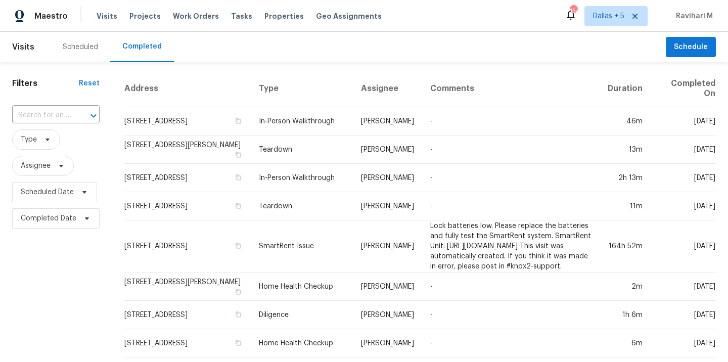  Describe the element at coordinates (196, 16) in the screenshot. I see `span: Work Orders` at that location.